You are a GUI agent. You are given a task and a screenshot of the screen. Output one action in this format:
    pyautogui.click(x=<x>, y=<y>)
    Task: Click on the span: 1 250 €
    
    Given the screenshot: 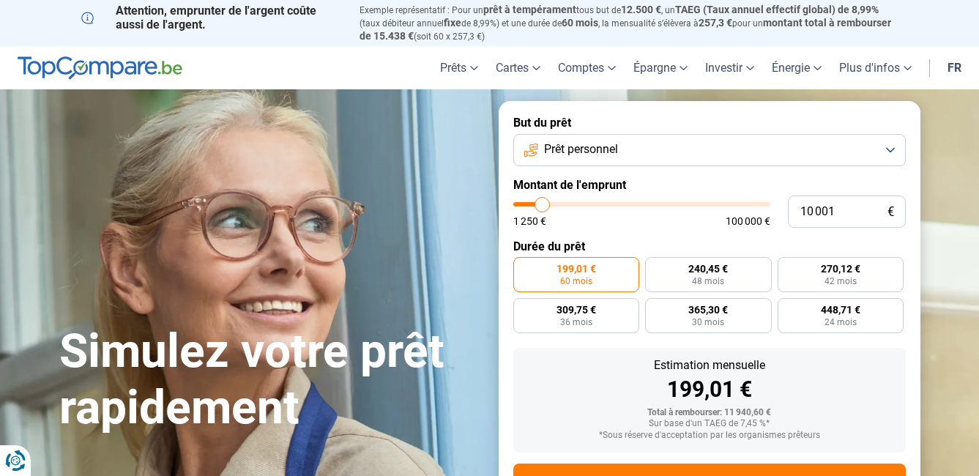 What is the action you would take?
    pyautogui.click(x=529, y=221)
    